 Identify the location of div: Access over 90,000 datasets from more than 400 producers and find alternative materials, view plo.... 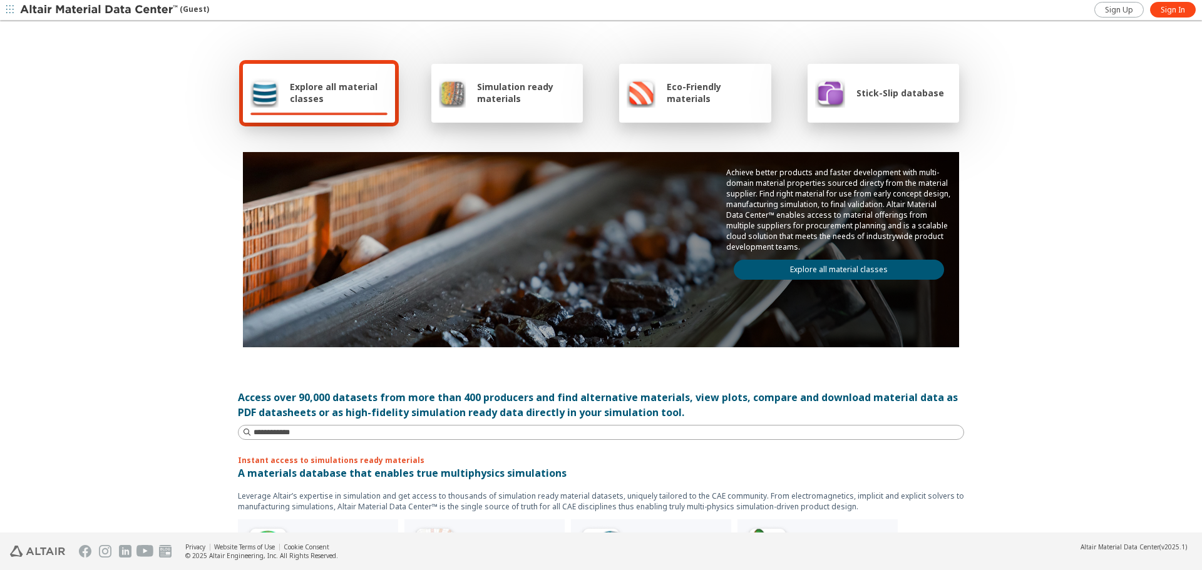
(601, 405).